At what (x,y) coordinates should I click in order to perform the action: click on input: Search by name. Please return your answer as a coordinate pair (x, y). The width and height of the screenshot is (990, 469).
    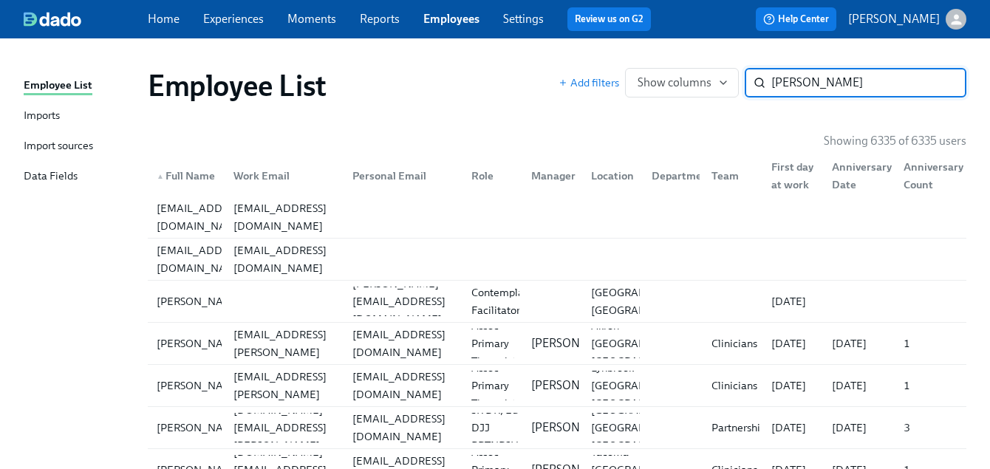
    Looking at the image, I should click on (869, 83).